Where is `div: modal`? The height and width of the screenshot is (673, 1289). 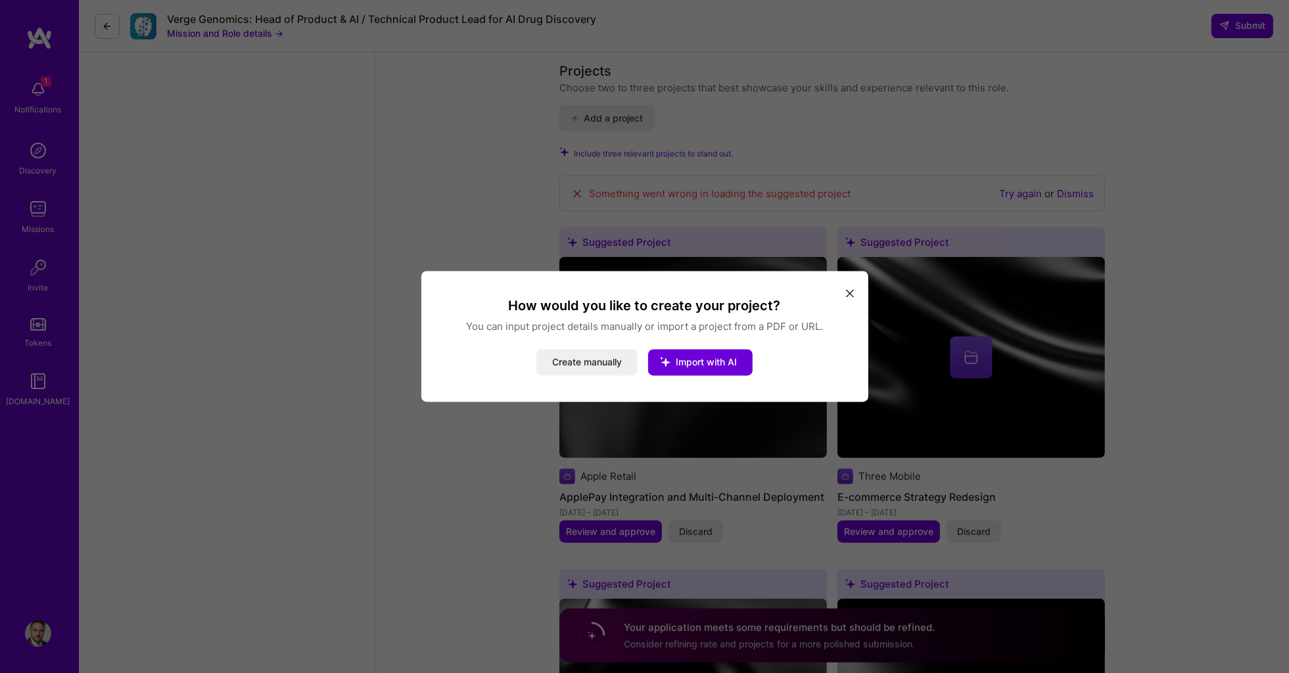 div: modal is located at coordinates (645, 336).